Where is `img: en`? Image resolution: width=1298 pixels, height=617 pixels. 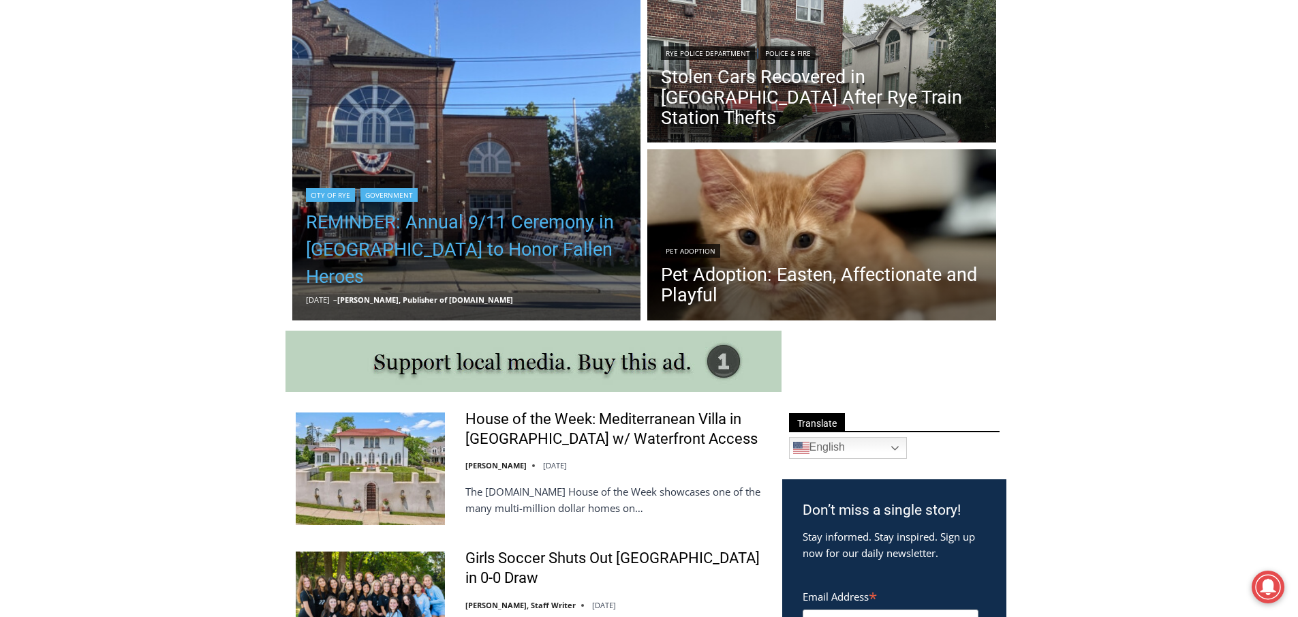 img: en is located at coordinates (801, 448).